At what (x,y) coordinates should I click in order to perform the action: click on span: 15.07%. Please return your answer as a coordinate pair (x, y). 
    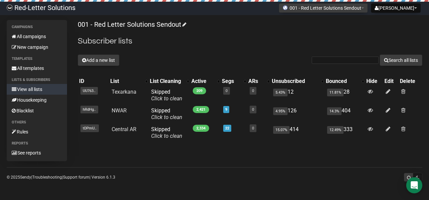
    Looking at the image, I should click on (281, 130).